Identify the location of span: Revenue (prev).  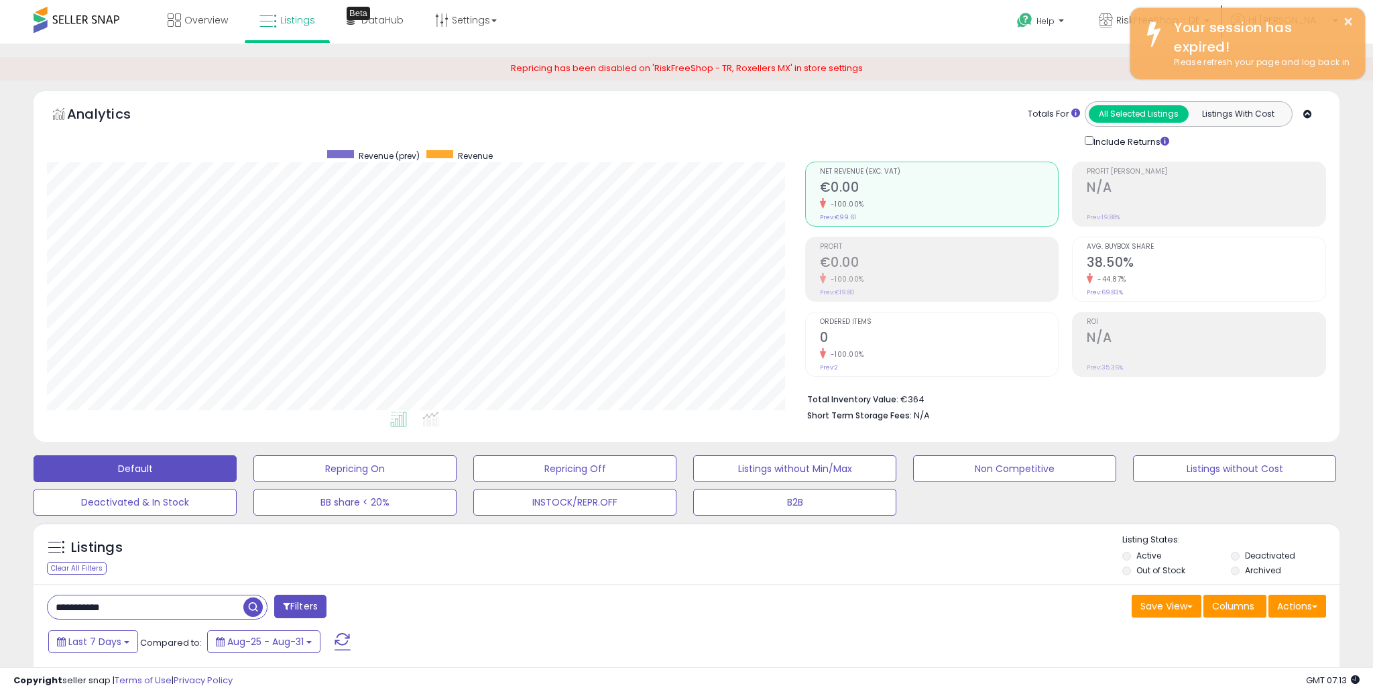
(389, 156).